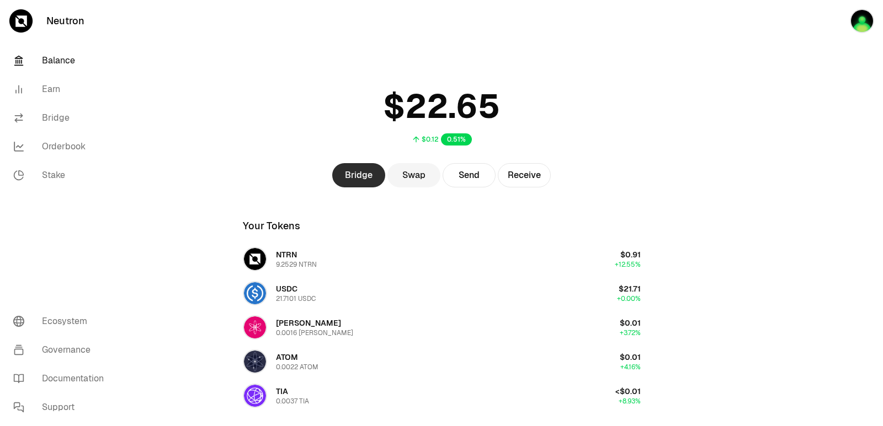 This screenshot has width=883, height=426. Describe the element at coordinates (441, 396) in the screenshot. I see `button: TIA LogoTIA0.0037 TIA<$0.01+8.93%` at that location.